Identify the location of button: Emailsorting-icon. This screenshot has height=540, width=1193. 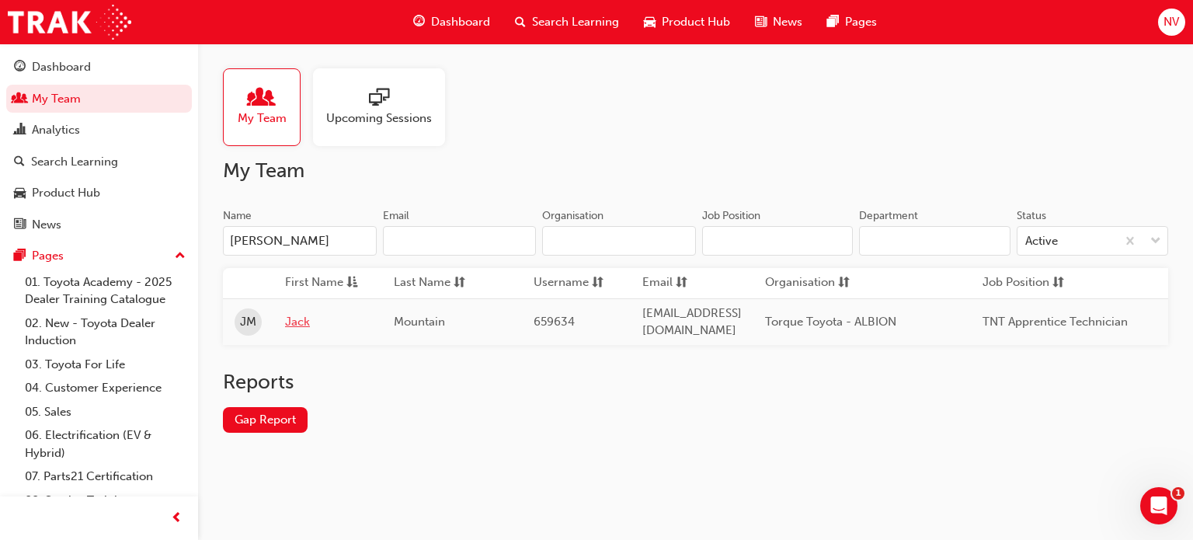
(685, 283).